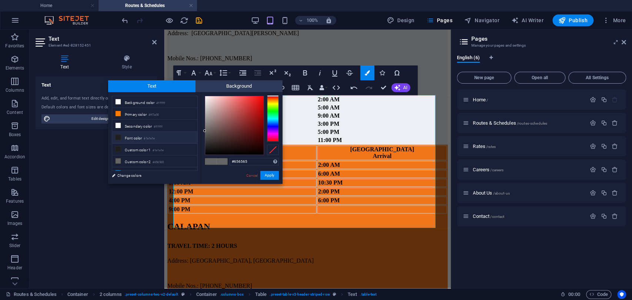 This screenshot has width=632, height=300. What do you see at coordinates (548, 39) in the screenshot?
I see `h2: Pages` at bounding box center [548, 39].